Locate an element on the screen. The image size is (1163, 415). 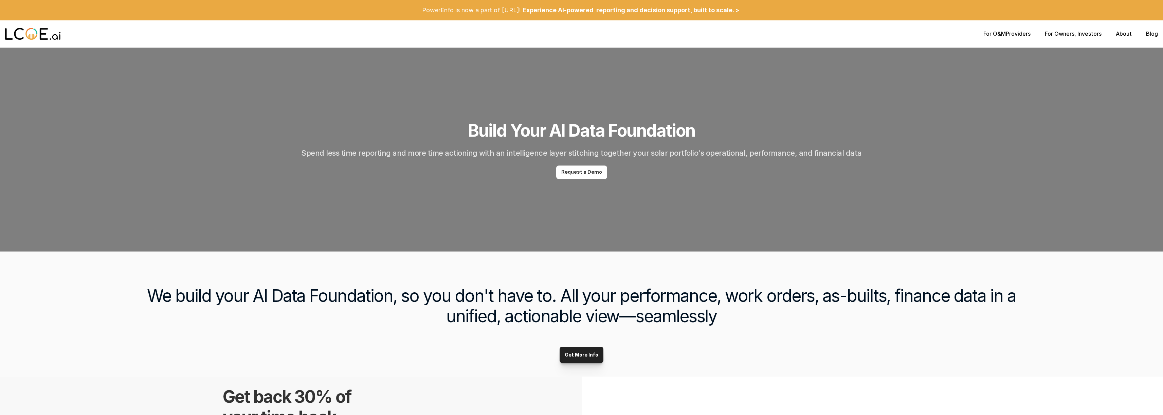
p: Request a Demo is located at coordinates (582, 172).